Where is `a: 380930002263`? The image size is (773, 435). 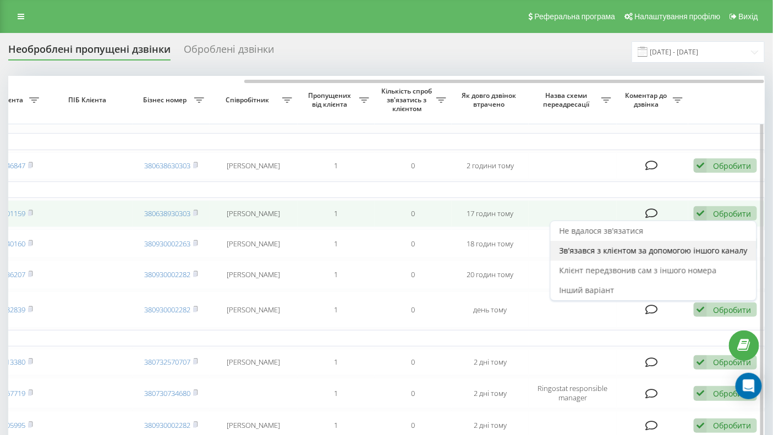
a: 380930002263 is located at coordinates (167, 244).